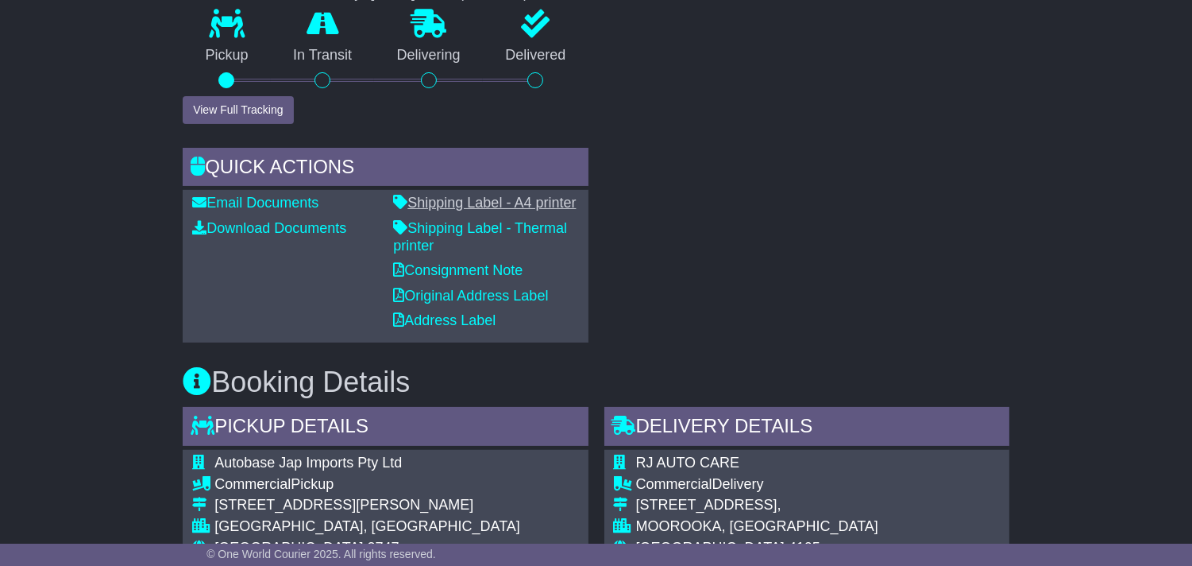  Describe the element at coordinates (255, 203) in the screenshot. I see `a: Email Documents` at that location.